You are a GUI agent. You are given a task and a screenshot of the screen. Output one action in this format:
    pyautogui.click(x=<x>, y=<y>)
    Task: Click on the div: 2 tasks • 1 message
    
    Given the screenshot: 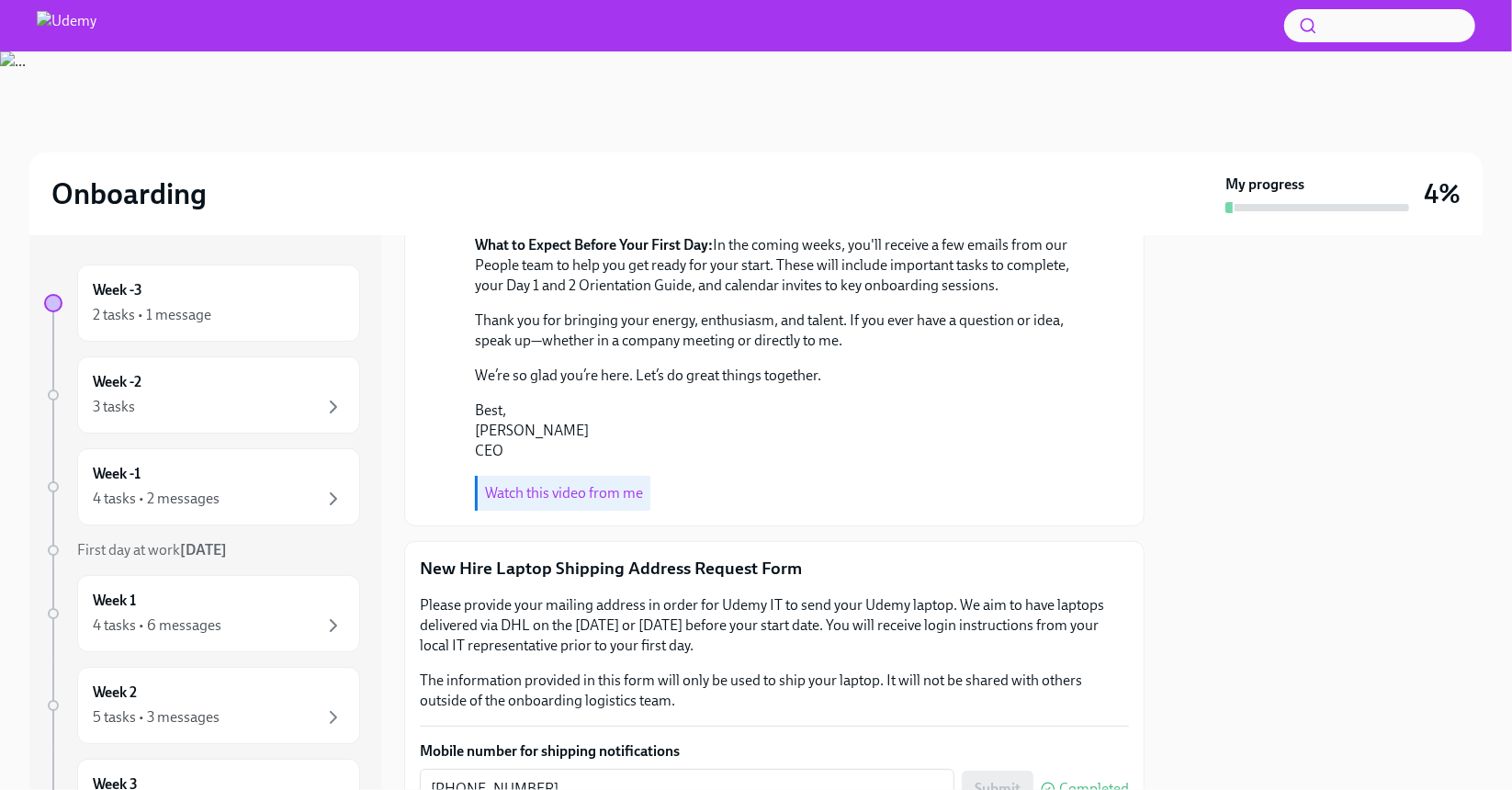 What is the action you would take?
    pyautogui.click(x=152, y=315)
    